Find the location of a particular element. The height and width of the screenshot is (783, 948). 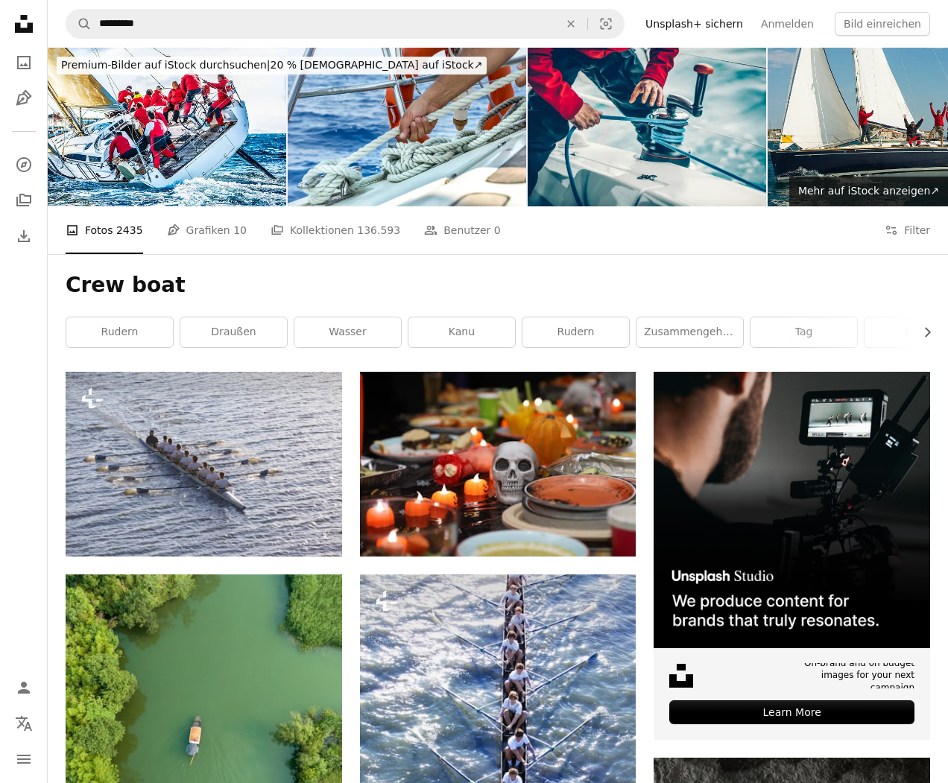

a: Bisherige Downloads is located at coordinates (24, 236).